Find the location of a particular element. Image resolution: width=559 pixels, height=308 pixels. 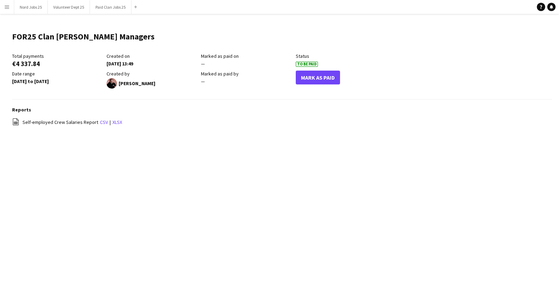

div: €4 337.84 is located at coordinates (57, 64).